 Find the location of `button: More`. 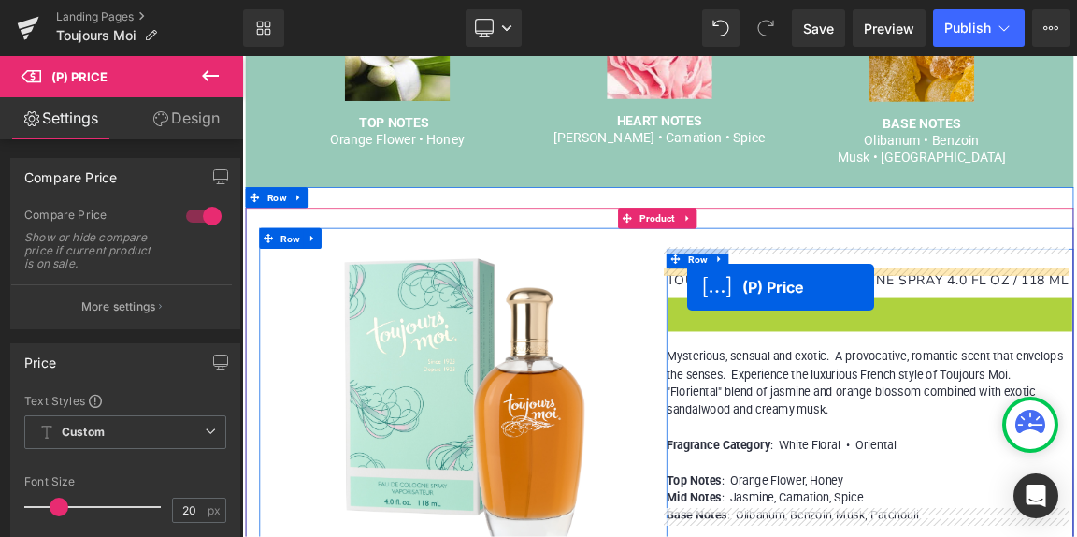

button: More is located at coordinates (1051, 28).